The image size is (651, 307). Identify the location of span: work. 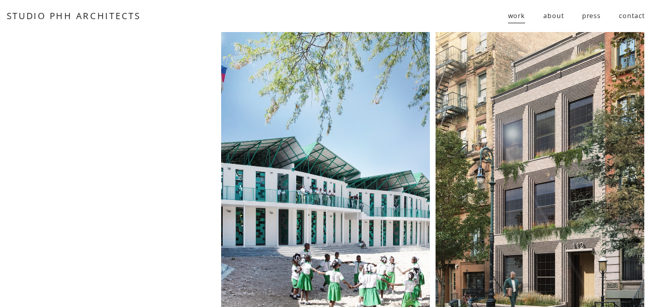
(517, 16).